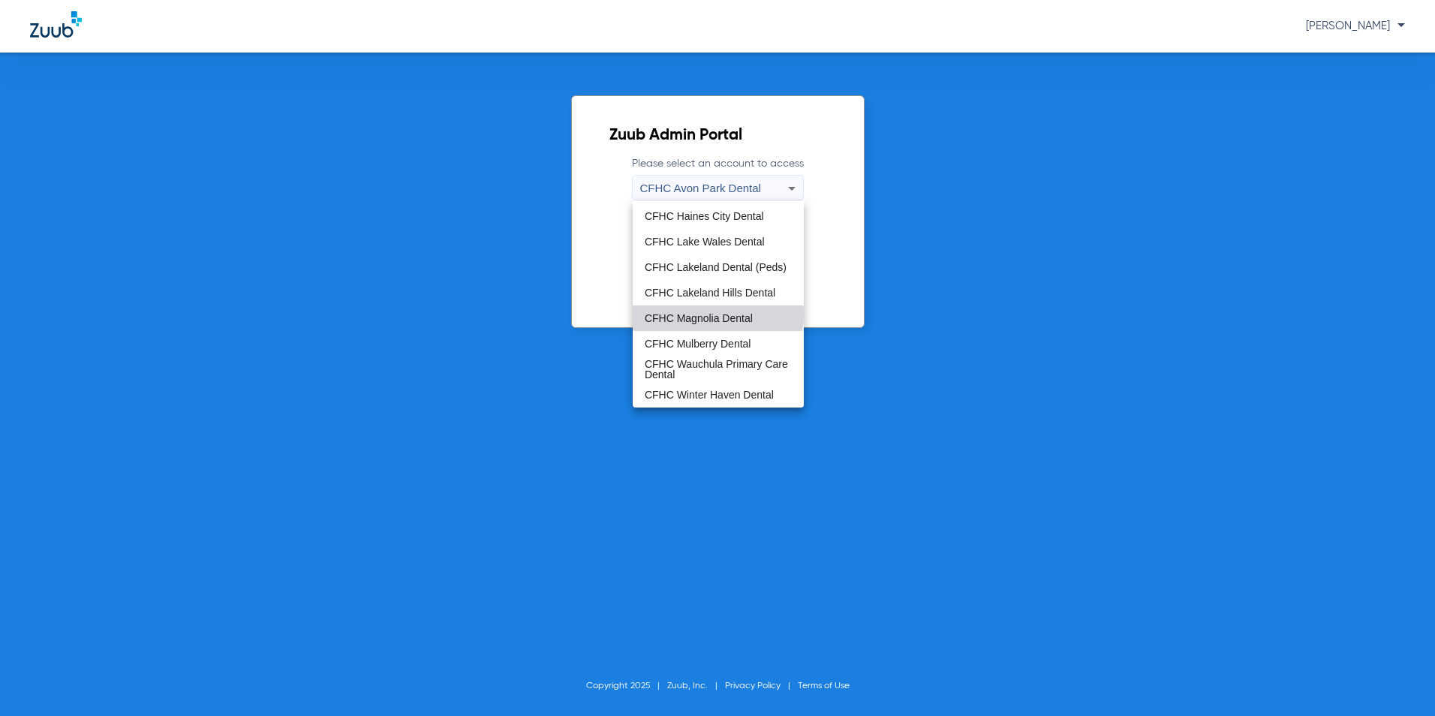 The image size is (1435, 716). What do you see at coordinates (715, 267) in the screenshot?
I see `span: CFHC Lakeland Dental (Peds)` at bounding box center [715, 267].